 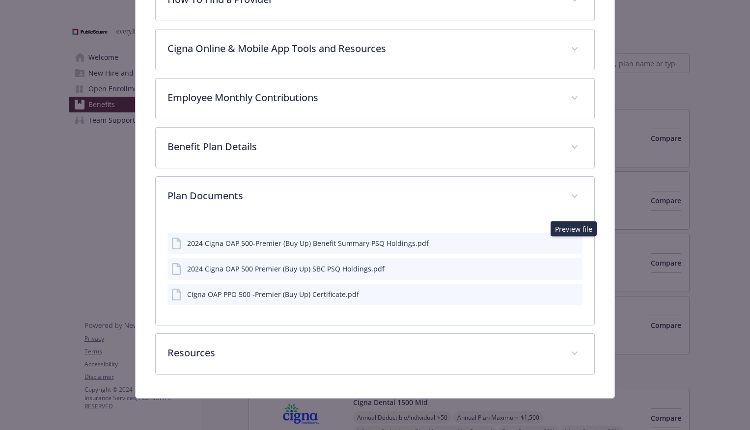 What do you see at coordinates (573, 229) in the screenshot?
I see `div: Preview file` at bounding box center [573, 229].